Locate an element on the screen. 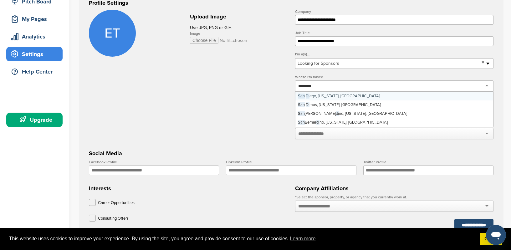  div: My Pages is located at coordinates (36, 19).